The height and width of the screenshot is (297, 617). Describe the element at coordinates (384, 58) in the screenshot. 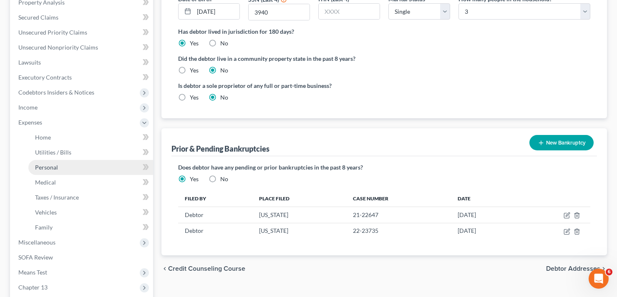

I see `label: Did the debtor live in a community property state in the past 8 years?` at that location.